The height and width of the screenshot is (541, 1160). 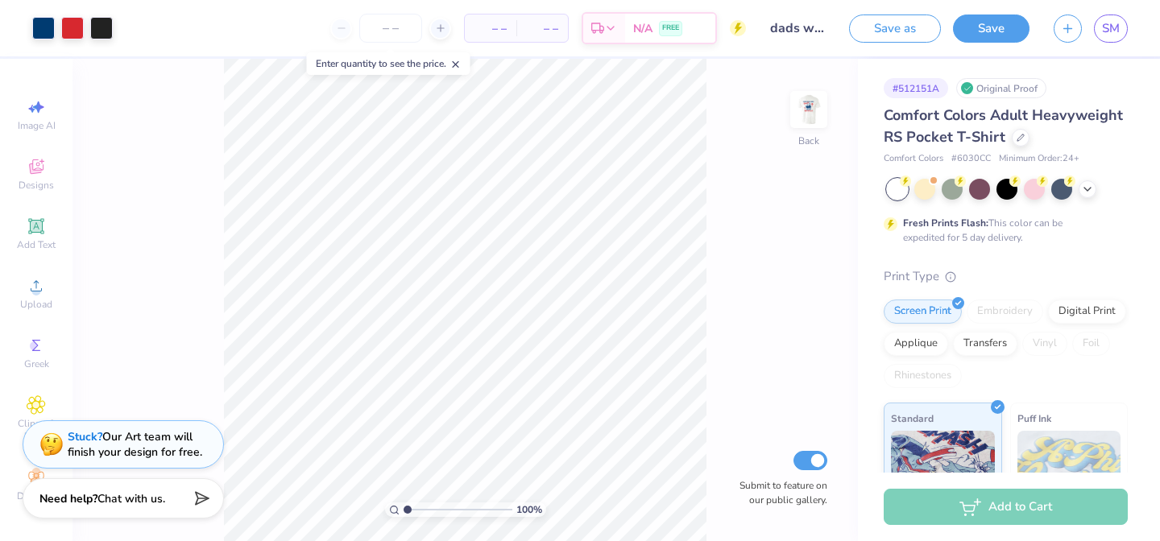 I want to click on a: SM, so click(x=1111, y=28).